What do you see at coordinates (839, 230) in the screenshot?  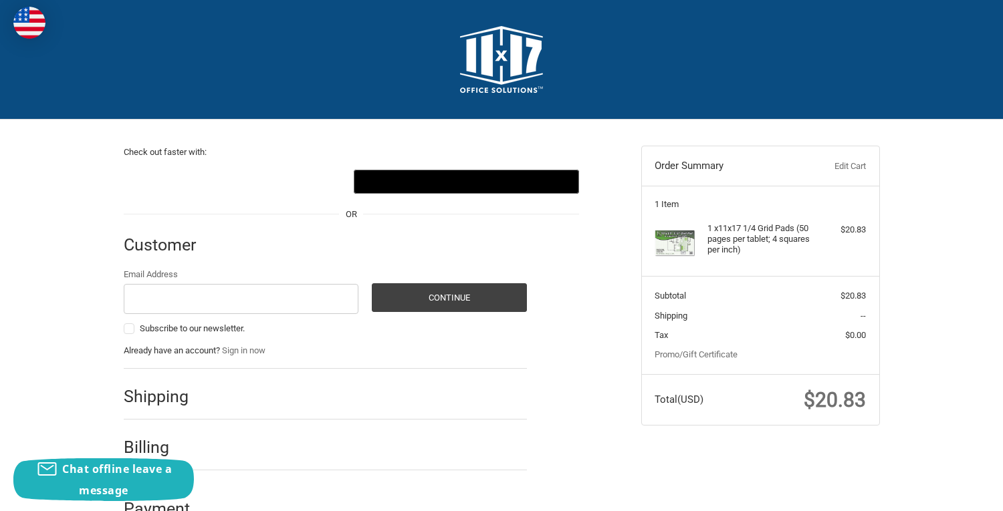 I see `div: $20.83` at bounding box center [839, 230].